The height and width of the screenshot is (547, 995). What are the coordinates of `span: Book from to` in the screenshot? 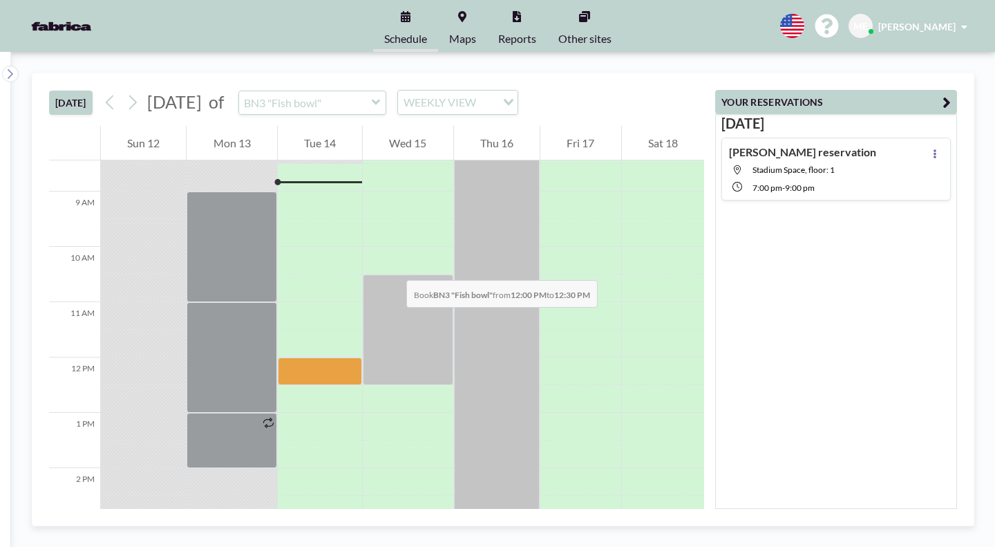 It's located at (502, 294).